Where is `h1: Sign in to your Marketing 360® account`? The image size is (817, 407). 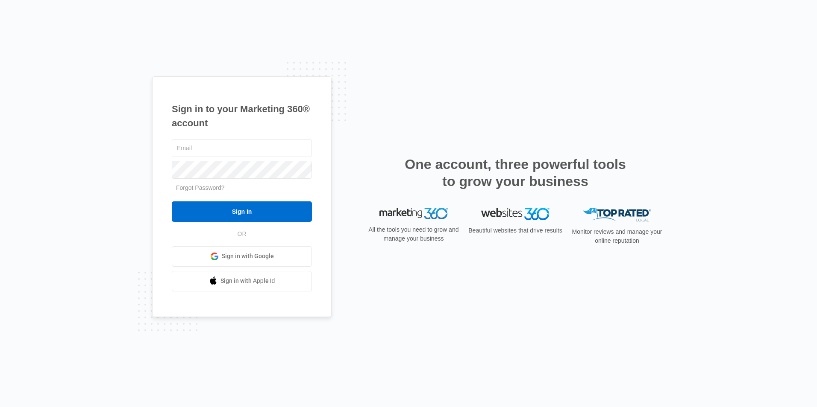
h1: Sign in to your Marketing 360® account is located at coordinates (242, 116).